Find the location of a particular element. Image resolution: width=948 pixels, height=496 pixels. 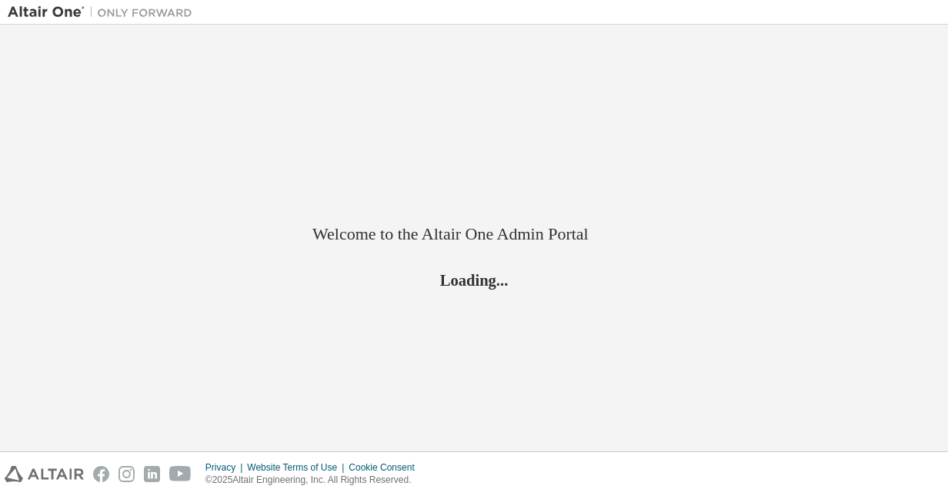

img: facebook.svg is located at coordinates (101, 473).